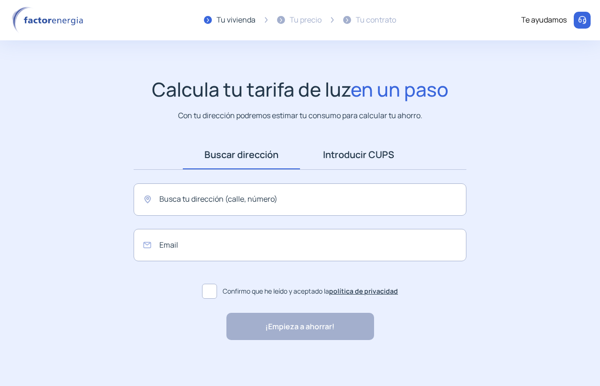  I want to click on div: Te ayudamos, so click(544, 20).